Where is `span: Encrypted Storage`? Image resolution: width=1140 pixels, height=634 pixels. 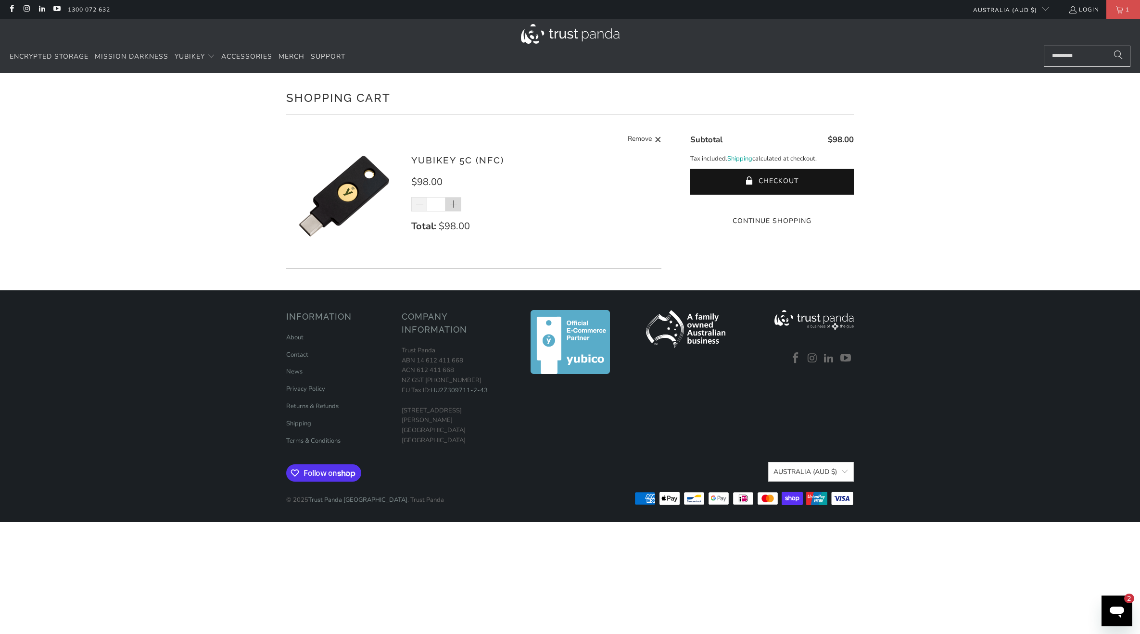
span: Encrypted Storage is located at coordinates (49, 56).